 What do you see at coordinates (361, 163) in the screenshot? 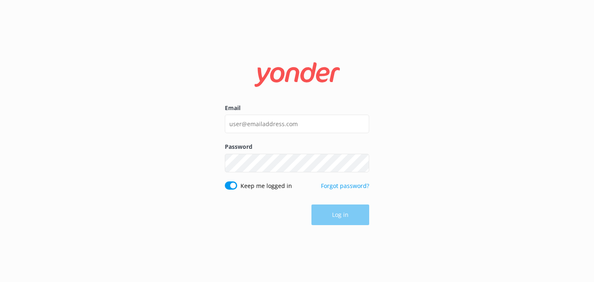
I see `button: Show password` at bounding box center [361, 163].